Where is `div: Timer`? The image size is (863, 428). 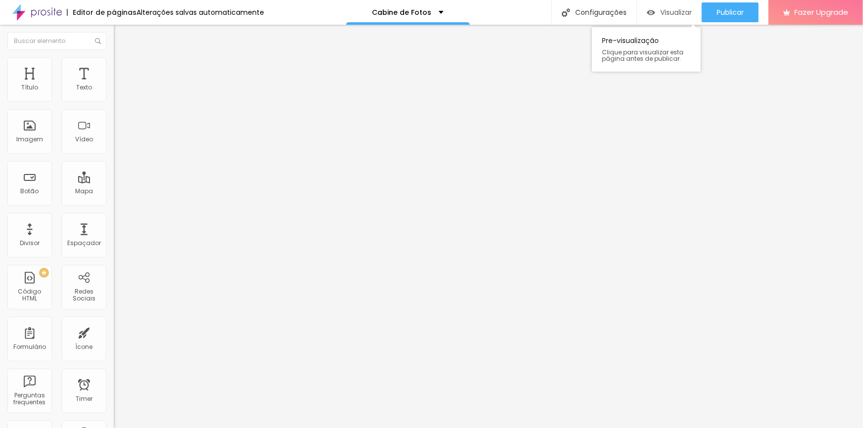
div: Timer is located at coordinates (84, 399).